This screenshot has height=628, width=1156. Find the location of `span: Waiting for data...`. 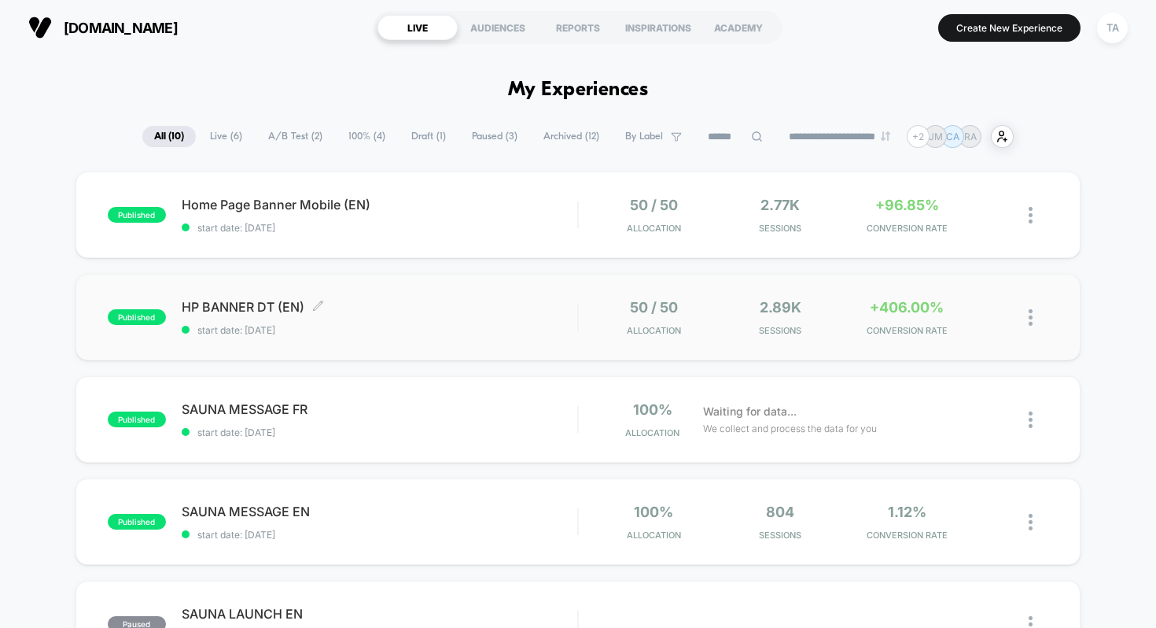

span: Waiting for data... is located at coordinates (750, 411).